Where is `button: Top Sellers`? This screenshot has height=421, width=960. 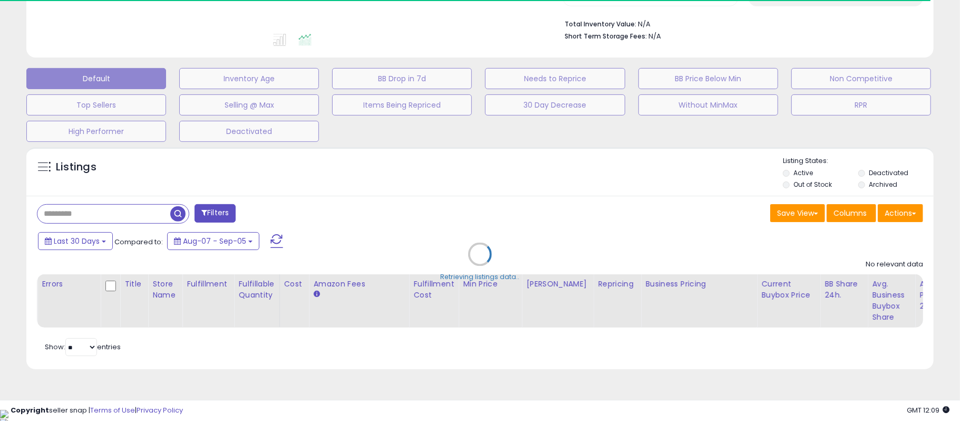
button: Top Sellers is located at coordinates (96, 105).